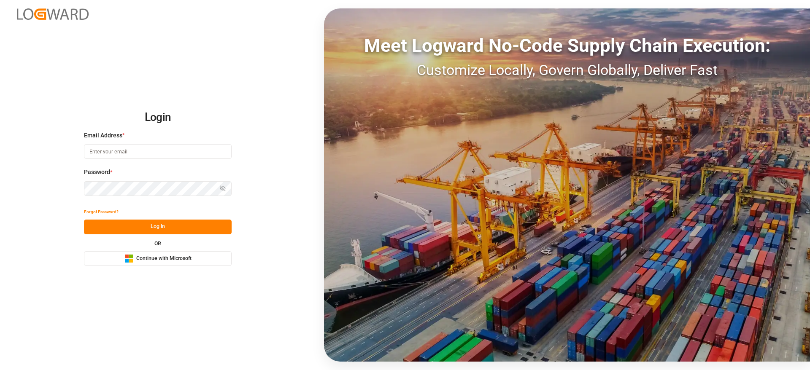 Image resolution: width=810 pixels, height=370 pixels. I want to click on img: Logward_new_orange.png, so click(53, 14).